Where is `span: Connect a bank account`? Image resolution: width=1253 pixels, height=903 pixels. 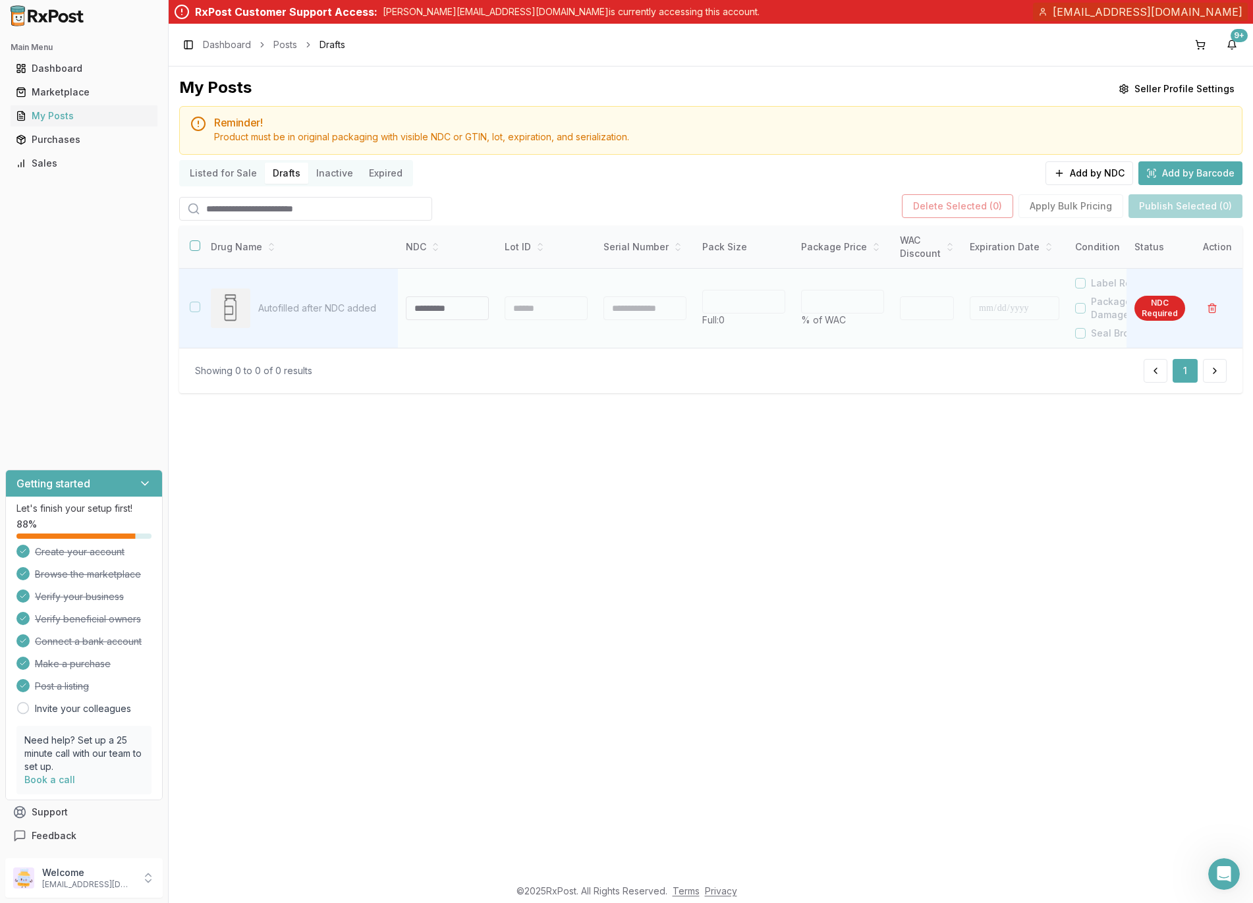
span: Connect a bank account is located at coordinates (88, 642).